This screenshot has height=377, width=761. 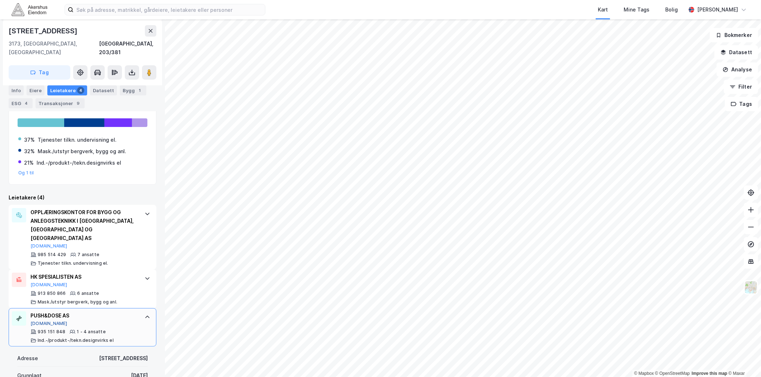 I want to click on img: Z, so click(x=751, y=287).